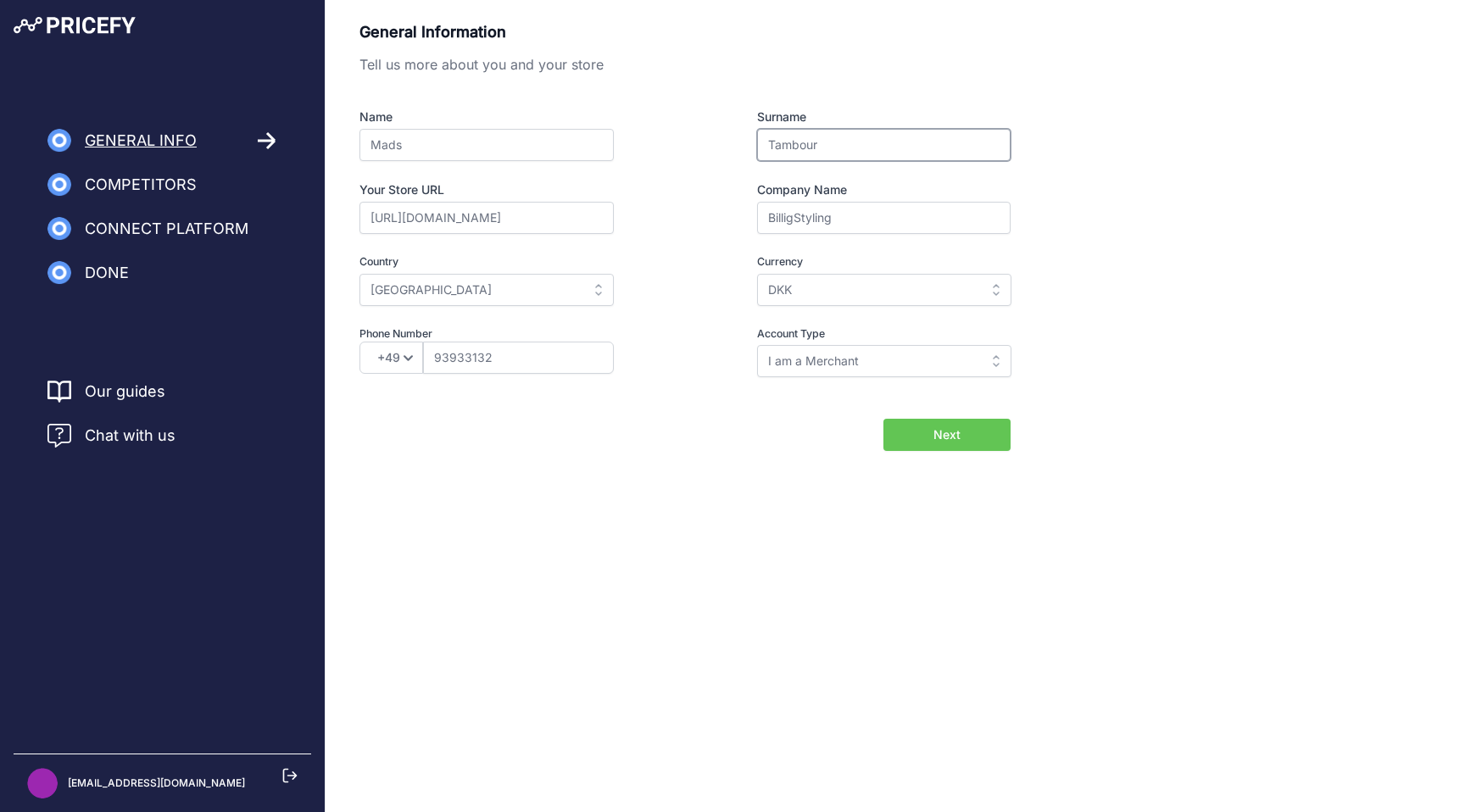 This screenshot has width=1465, height=812. I want to click on p: General Information, so click(685, 32).